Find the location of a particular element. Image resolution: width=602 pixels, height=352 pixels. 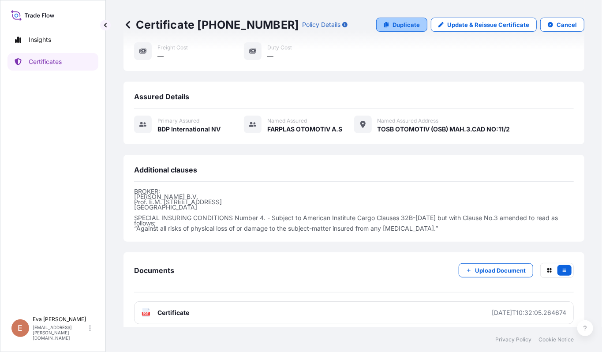

span: Named Assured Address is located at coordinates (408, 121).